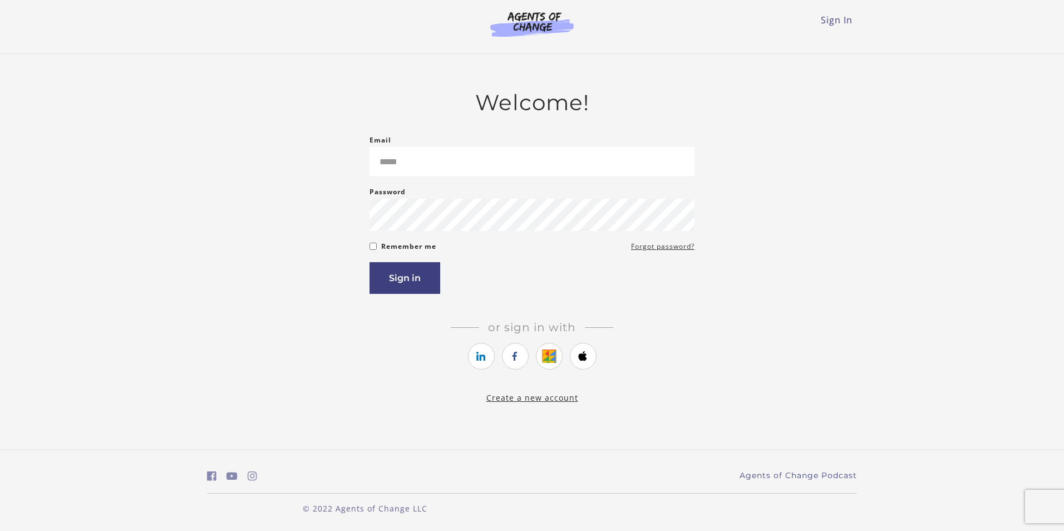 Image resolution: width=1064 pixels, height=531 pixels. Describe the element at coordinates (212, 476) in the screenshot. I see `a: https://www.facebook.com/groups/aswbtestprep (Open in a new window)` at that location.